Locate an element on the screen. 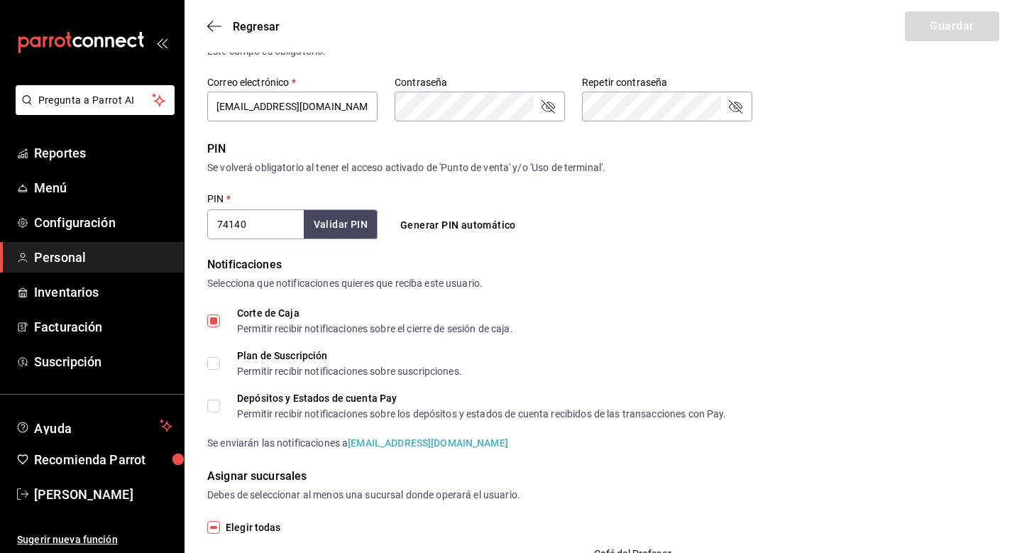  div: Se volverá obligatorio al tener el acceso activado de 'Punto de venta' y/o 'Uso de terminal'. is located at coordinates (604, 168).